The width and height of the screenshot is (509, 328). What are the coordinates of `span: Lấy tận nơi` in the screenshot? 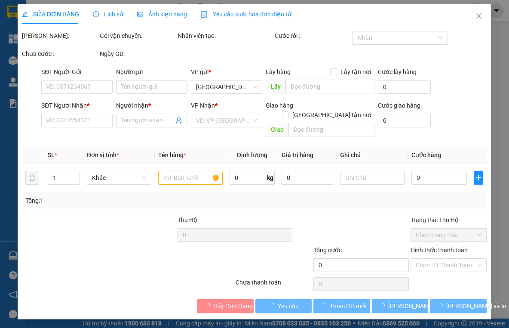 It's located at (356, 72).